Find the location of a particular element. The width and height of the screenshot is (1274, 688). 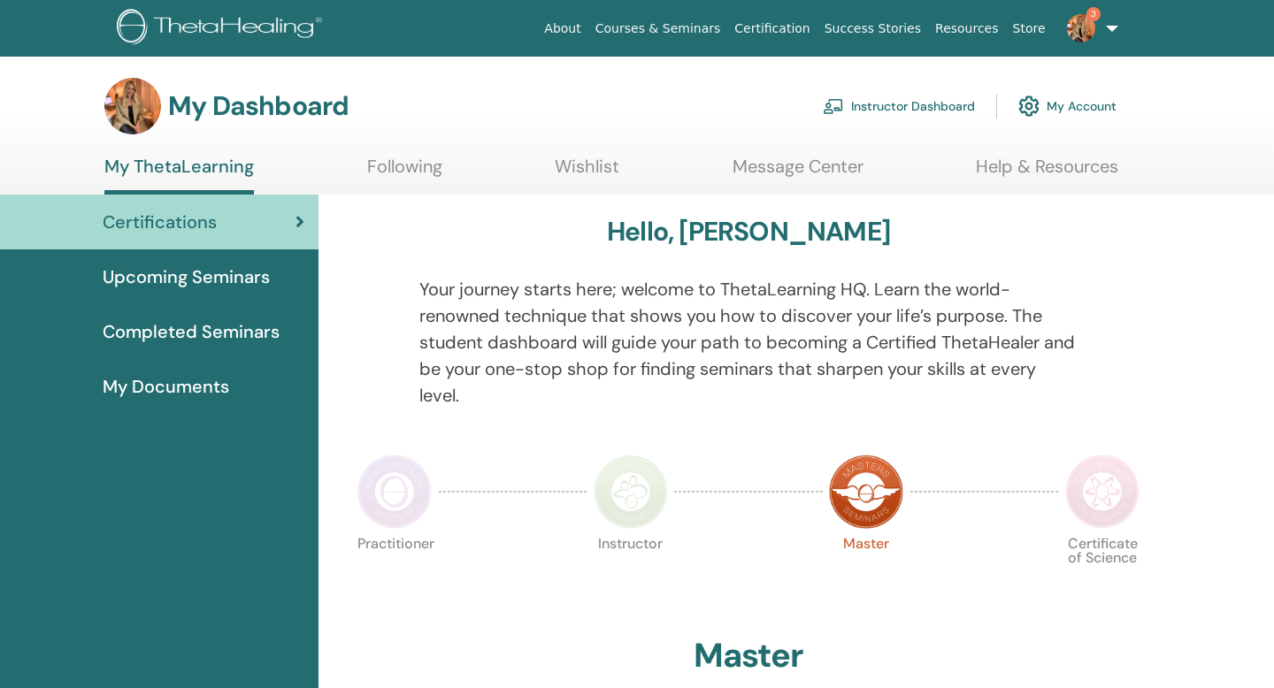

span: My Documents is located at coordinates (165, 387).